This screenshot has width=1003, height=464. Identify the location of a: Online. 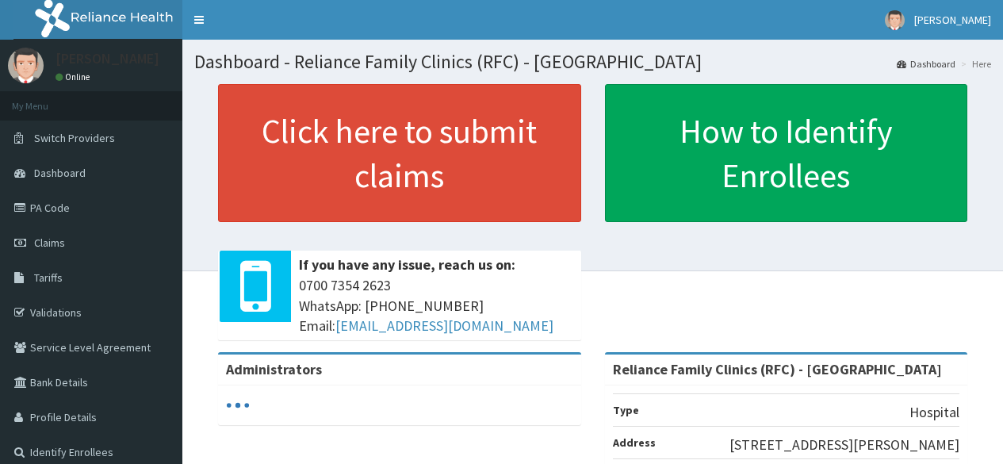
(75, 77).